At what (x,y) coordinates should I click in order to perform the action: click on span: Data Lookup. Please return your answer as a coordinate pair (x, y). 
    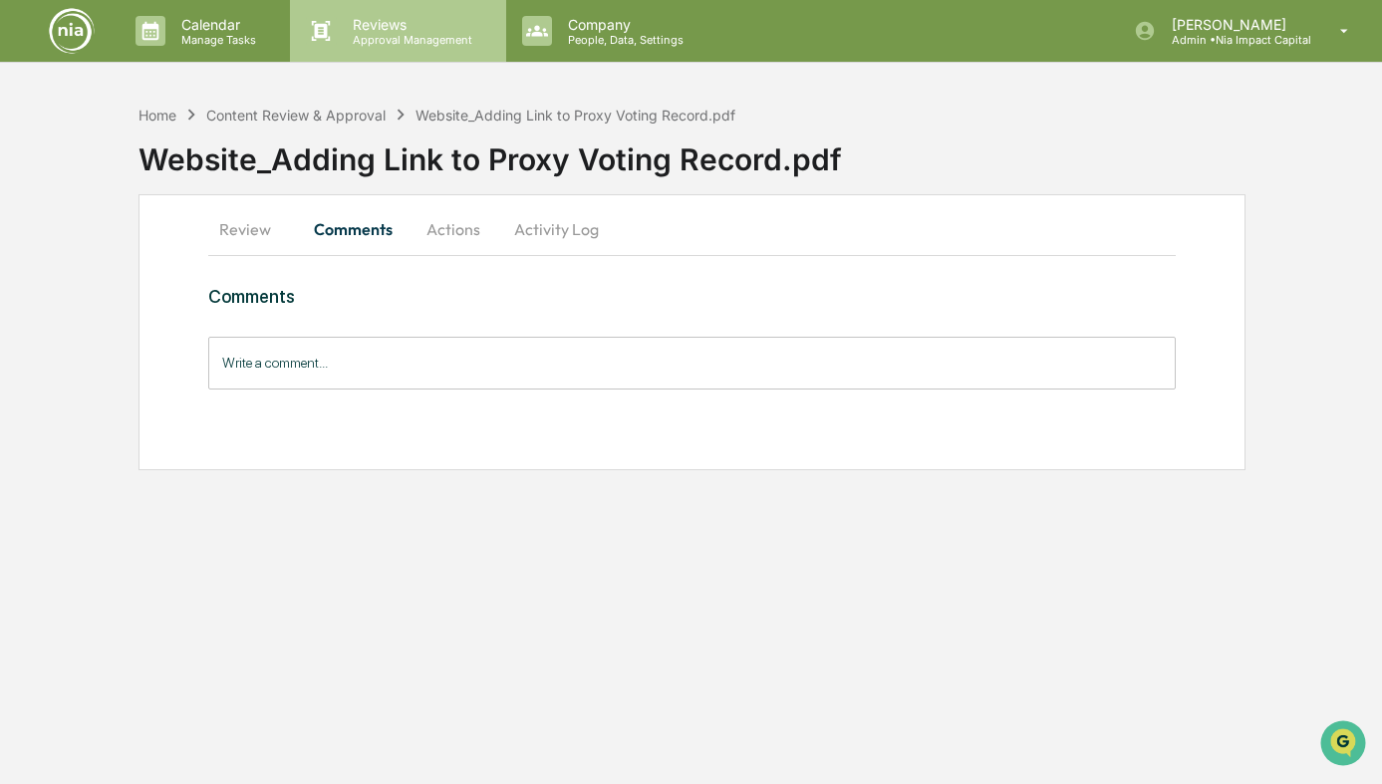
    Looking at the image, I should click on (83, 299).